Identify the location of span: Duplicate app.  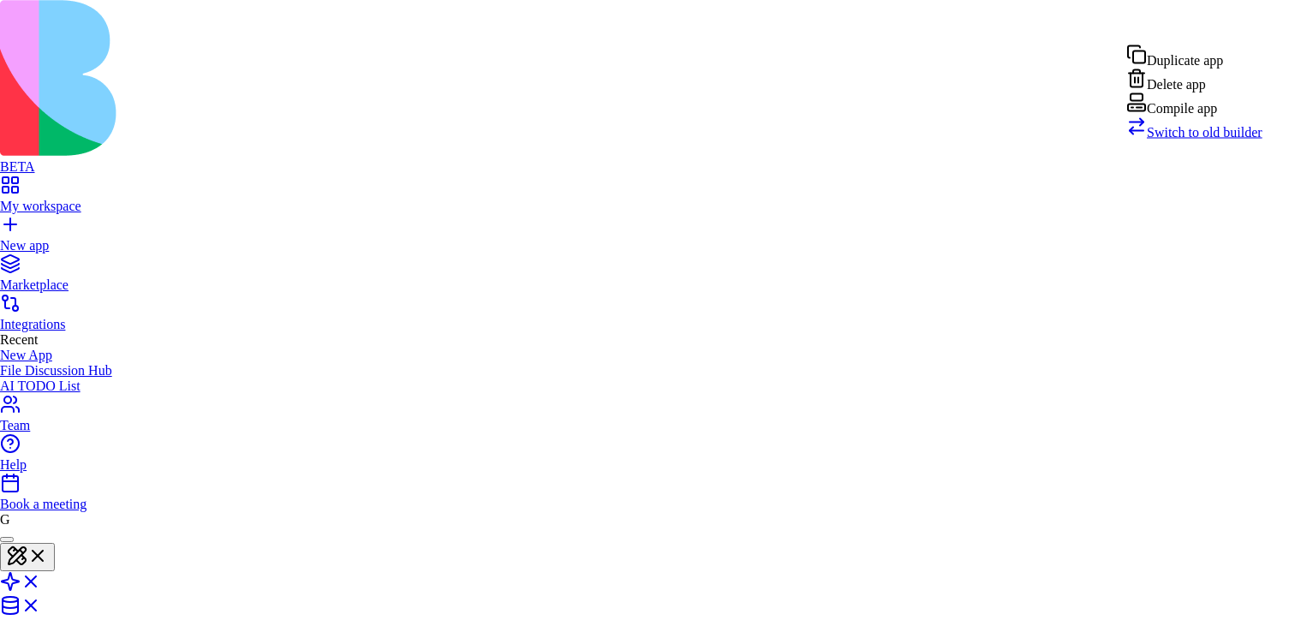
(1185, 60).